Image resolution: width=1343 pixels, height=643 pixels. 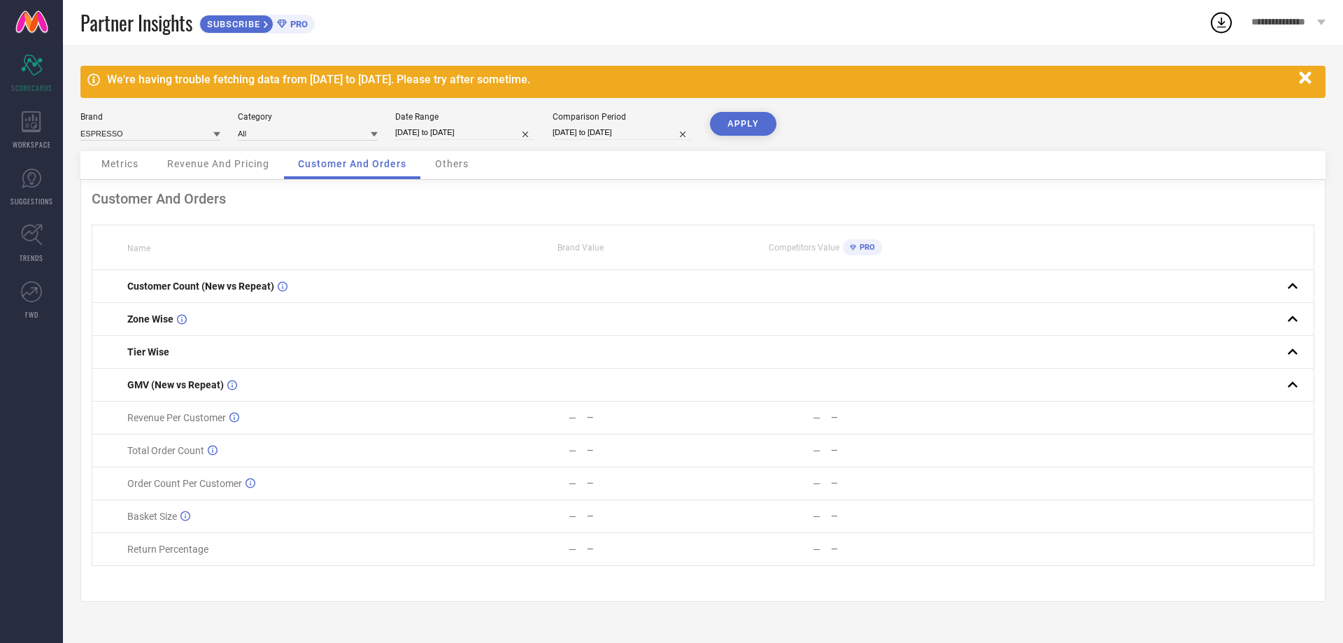 What do you see at coordinates (465, 132) in the screenshot?
I see `input: Select date range` at bounding box center [465, 132].